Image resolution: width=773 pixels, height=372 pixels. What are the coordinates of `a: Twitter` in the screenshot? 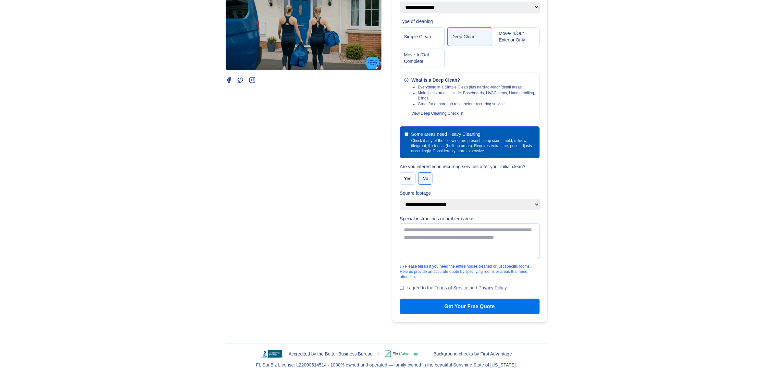 It's located at (240, 80).